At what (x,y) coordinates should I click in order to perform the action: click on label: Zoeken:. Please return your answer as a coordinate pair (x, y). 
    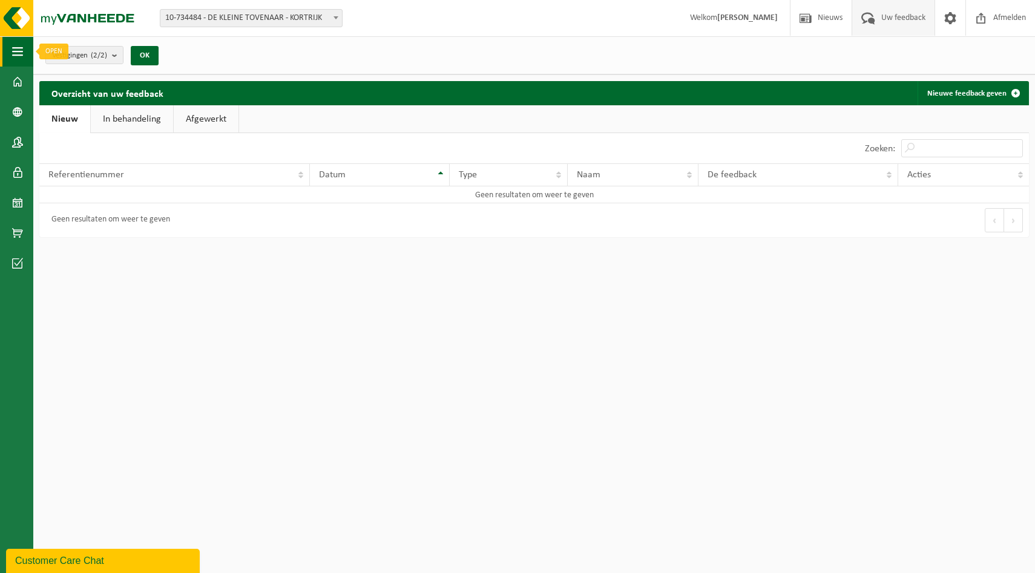
    Looking at the image, I should click on (880, 149).